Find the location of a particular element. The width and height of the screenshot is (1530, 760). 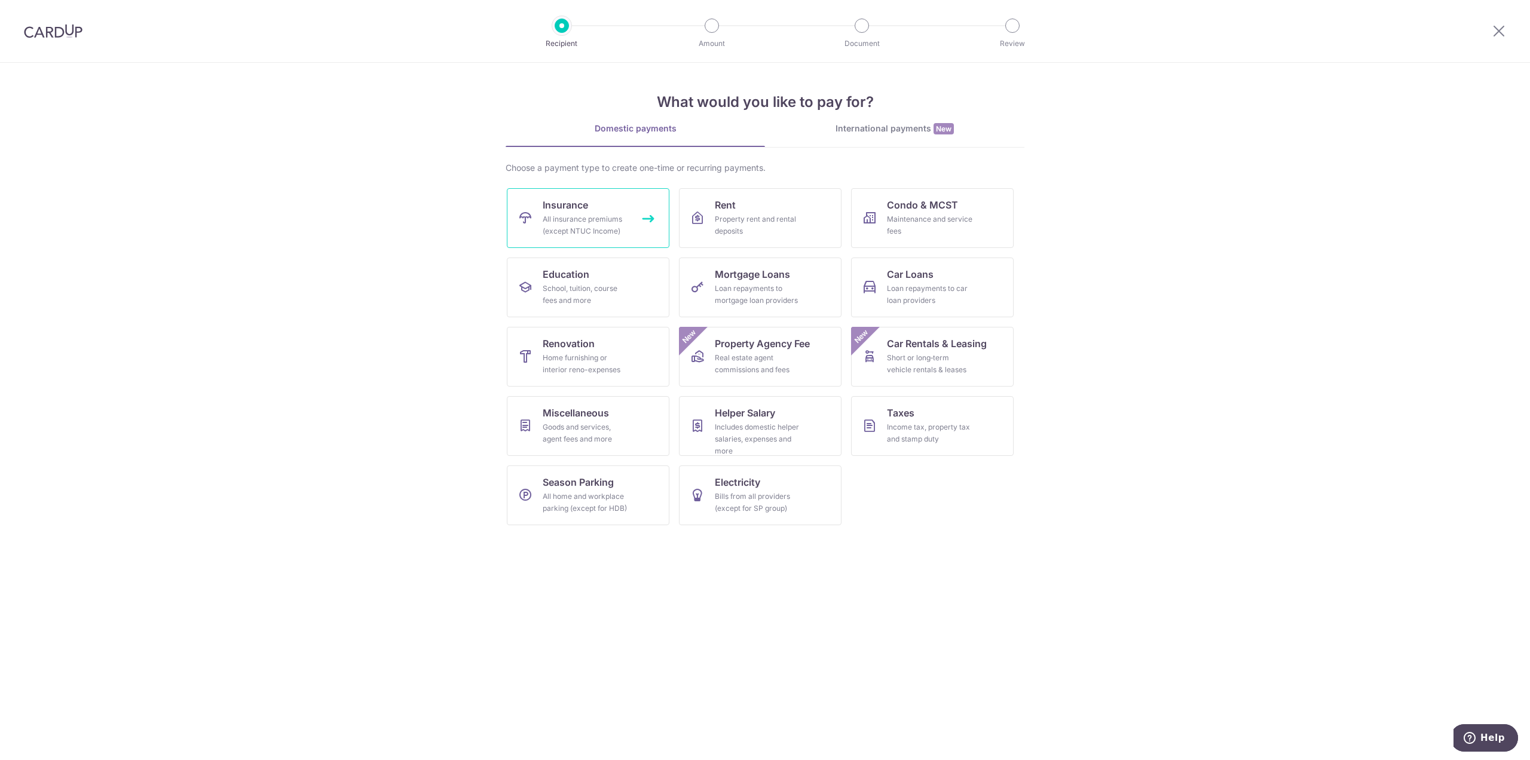

div: Includes domestic helper salaries, expenses and more is located at coordinates (758, 439).